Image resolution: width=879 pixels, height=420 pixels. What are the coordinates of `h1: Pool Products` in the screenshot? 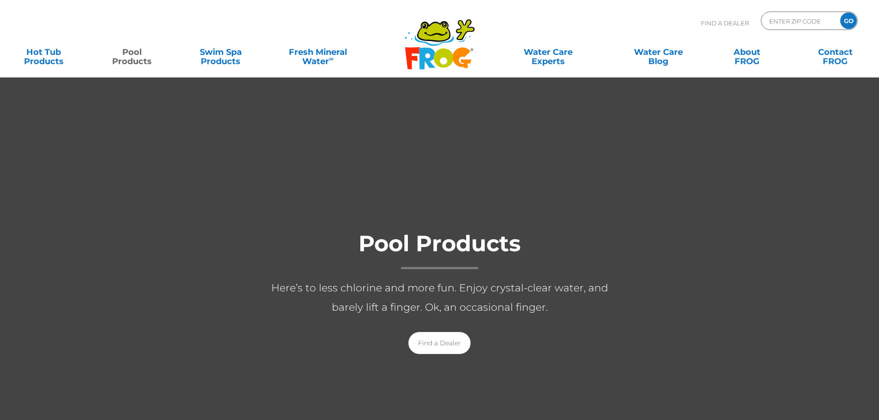 It's located at (439, 250).